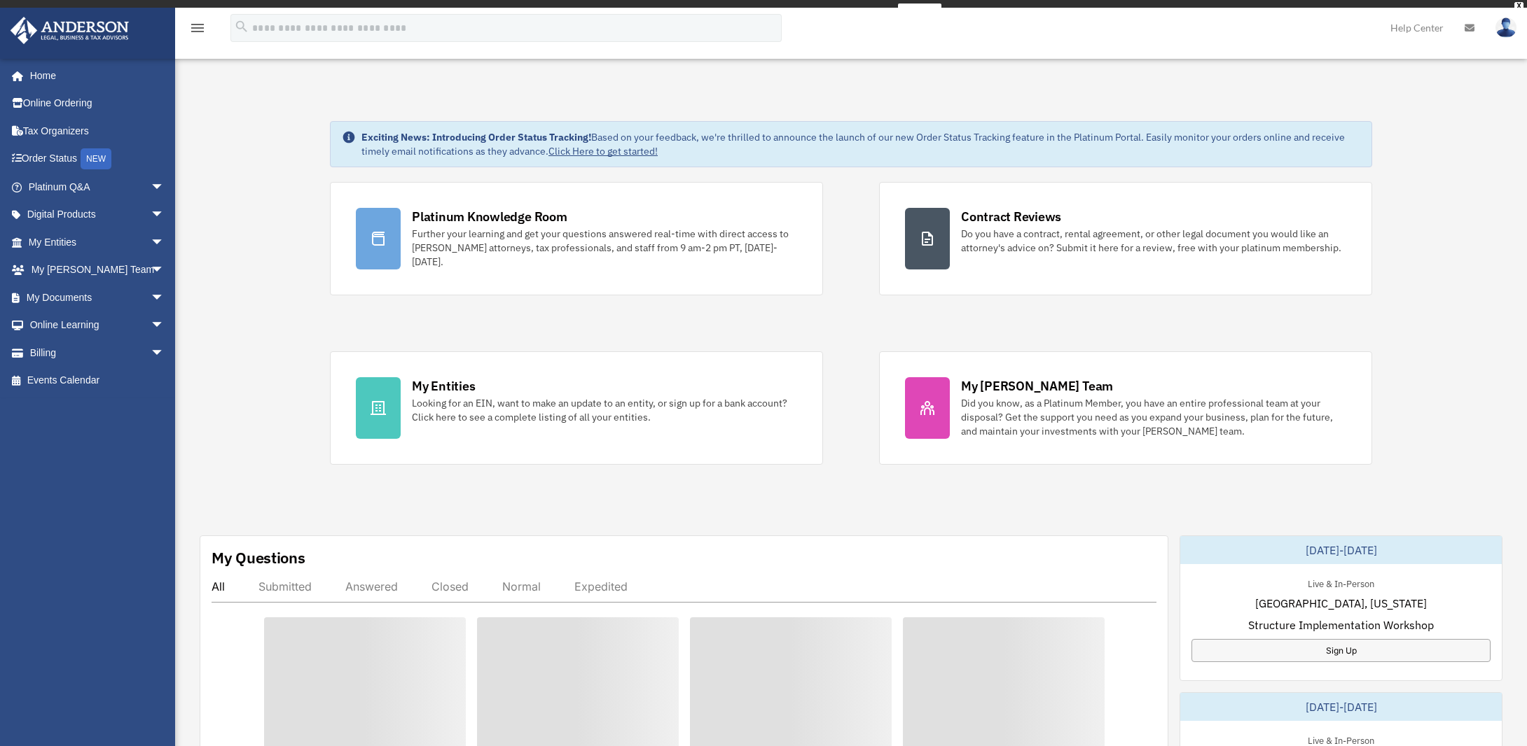 This screenshot has width=1527, height=746. Describe the element at coordinates (97, 215) in the screenshot. I see `a: Digital Productsarrow_drop_down` at that location.